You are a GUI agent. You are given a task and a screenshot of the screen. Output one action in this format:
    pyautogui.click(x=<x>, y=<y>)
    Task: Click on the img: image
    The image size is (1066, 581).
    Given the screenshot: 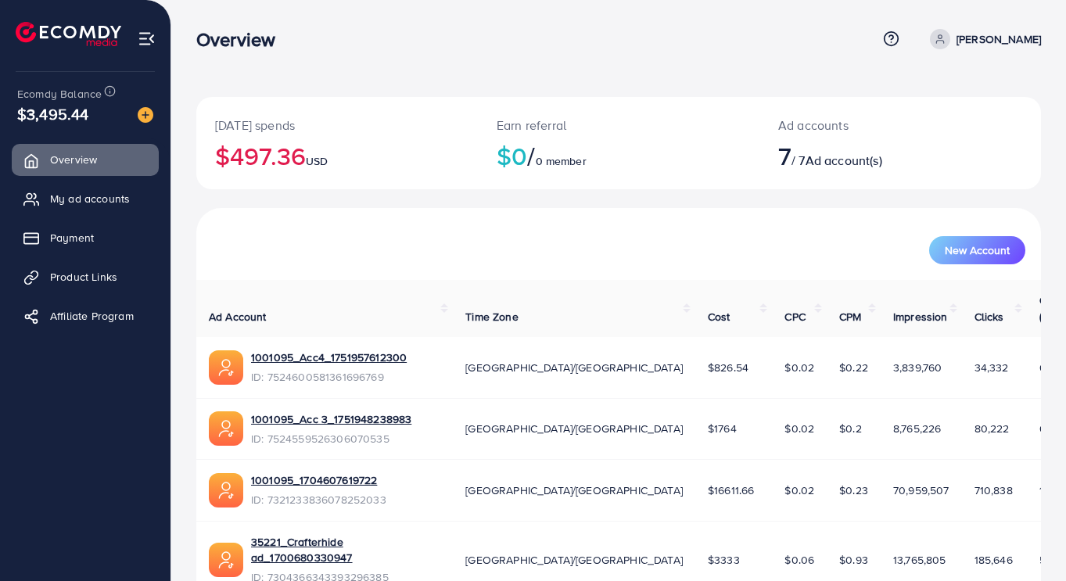 What is the action you would take?
    pyautogui.click(x=145, y=115)
    